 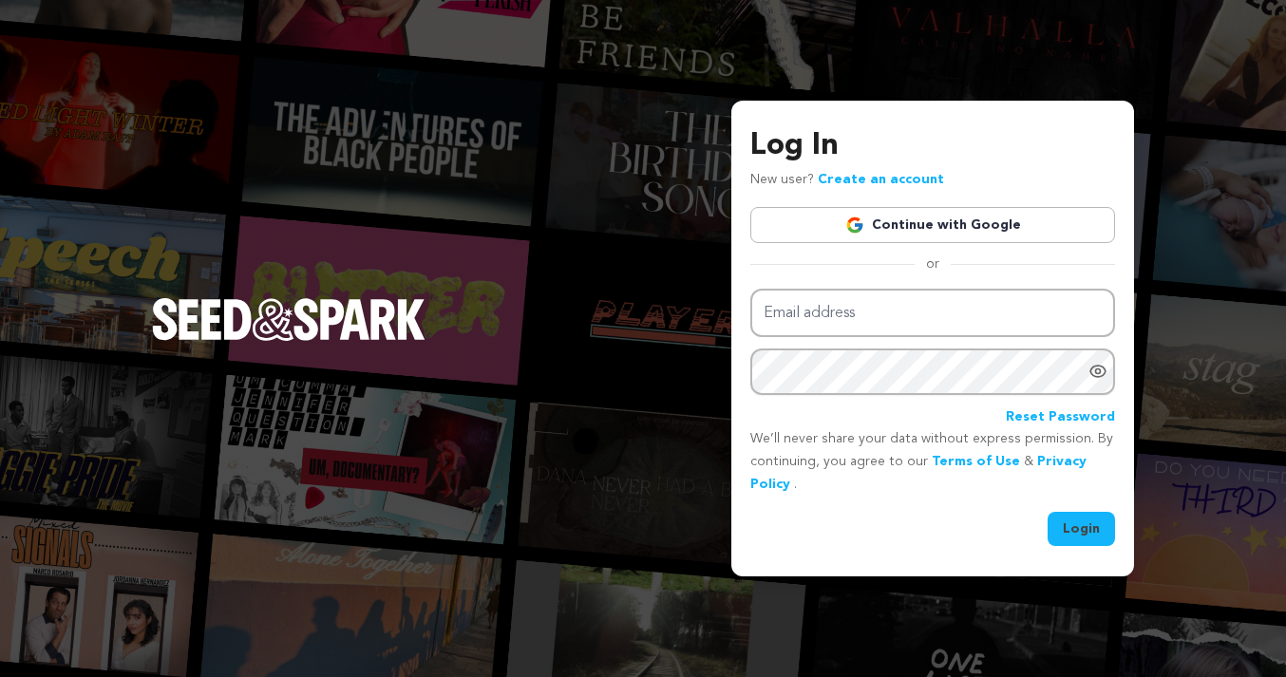 What do you see at coordinates (975, 461) in the screenshot?
I see `a: Terms of Use` at bounding box center [975, 461].